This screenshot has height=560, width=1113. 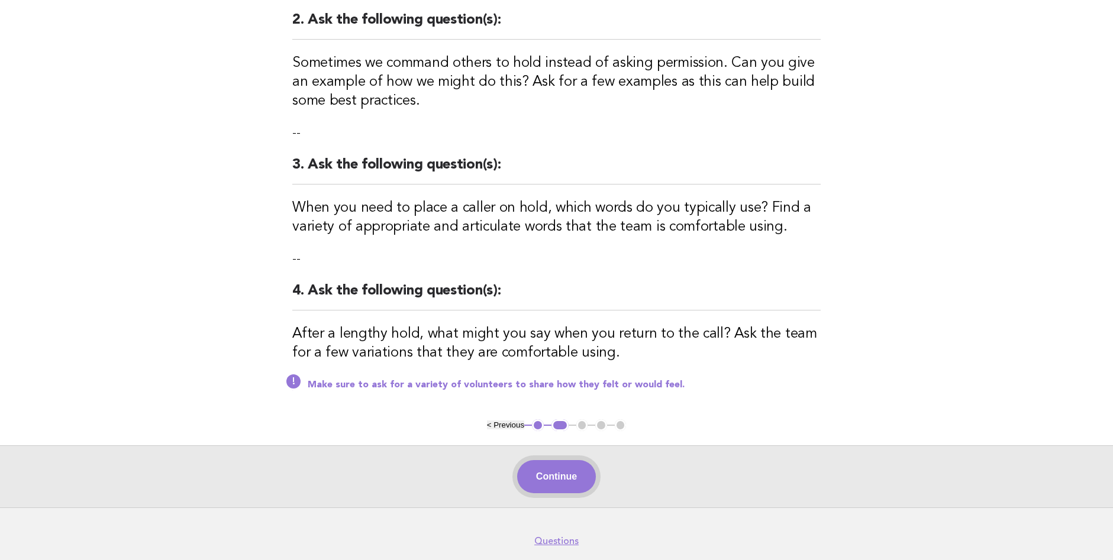 What do you see at coordinates (538, 426) in the screenshot?
I see `button: 1` at bounding box center [538, 426].